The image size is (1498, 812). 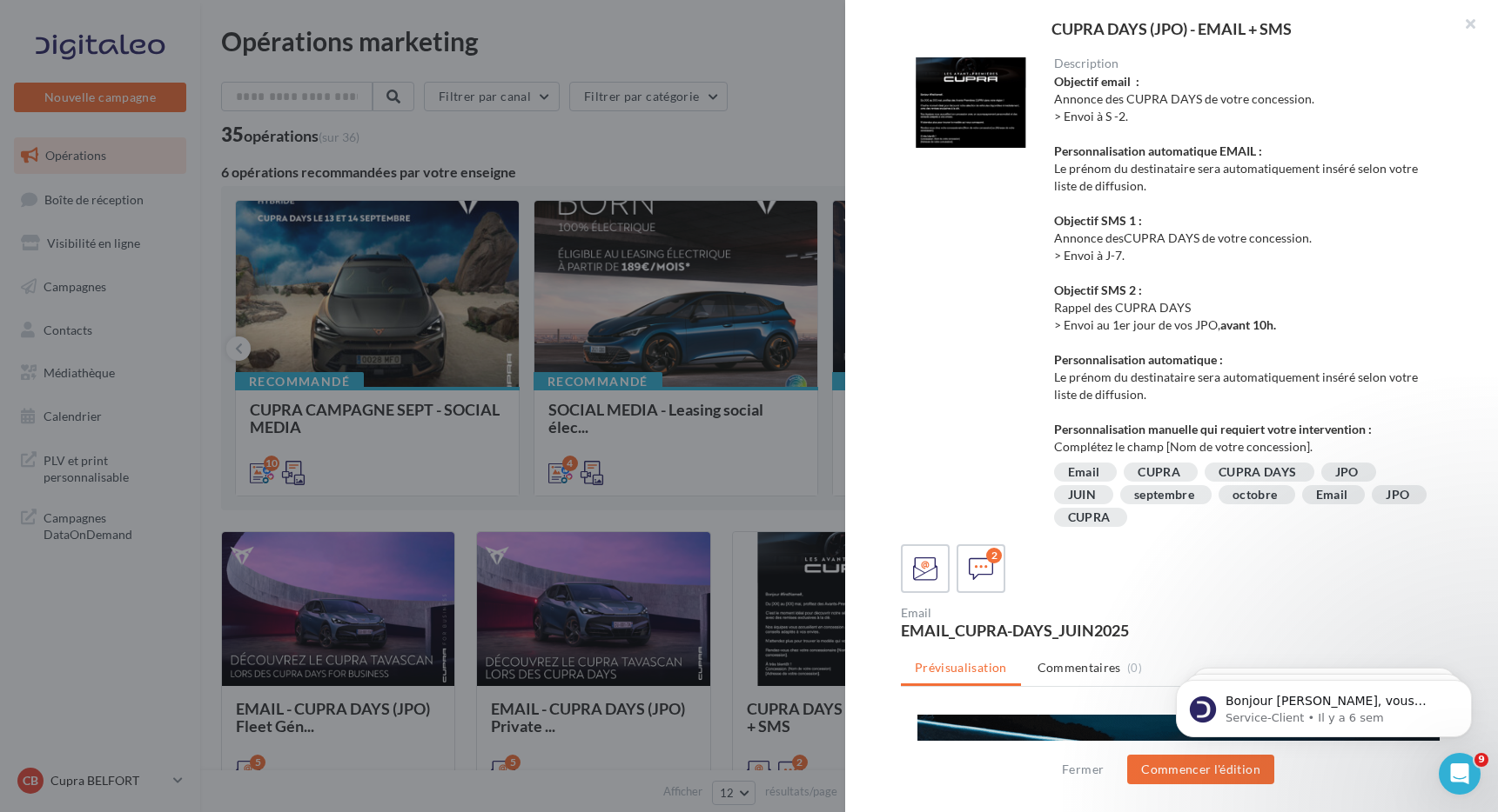 I want to click on div: CUPRA DAYS, so click(x=1257, y=472).